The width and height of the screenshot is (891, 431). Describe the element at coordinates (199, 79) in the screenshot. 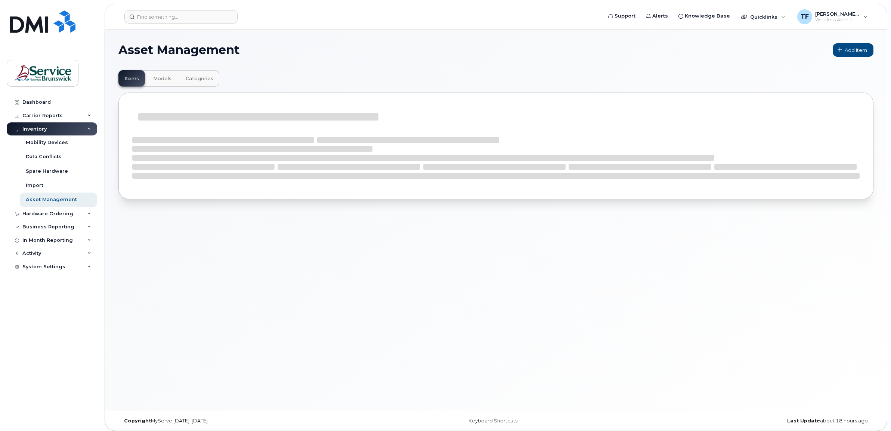

I see `span: Categories` at that location.